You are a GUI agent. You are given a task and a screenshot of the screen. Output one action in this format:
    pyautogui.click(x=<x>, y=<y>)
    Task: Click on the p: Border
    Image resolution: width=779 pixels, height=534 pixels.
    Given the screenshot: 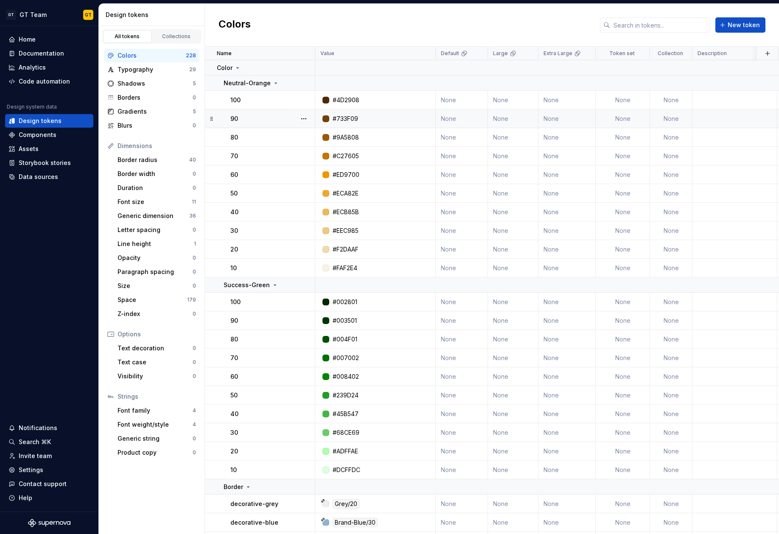 What is the action you would take?
    pyautogui.click(x=233, y=487)
    